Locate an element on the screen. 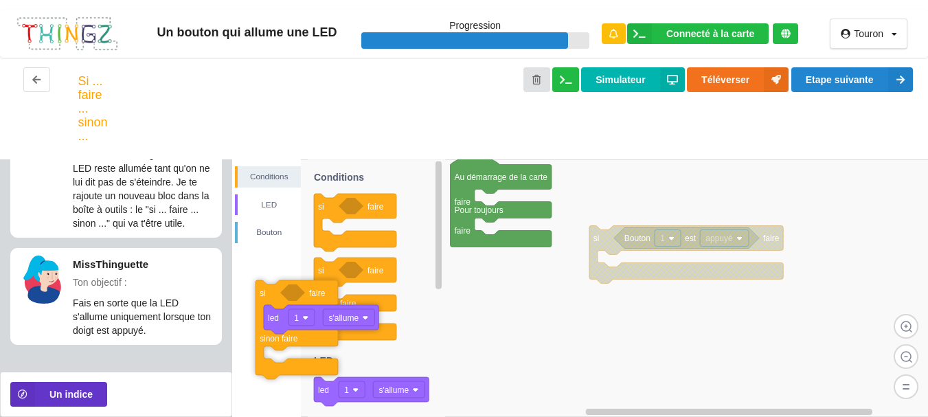 Image resolution: width=928 pixels, height=417 pixels. img: thingz_logo.png is located at coordinates (67, 34).